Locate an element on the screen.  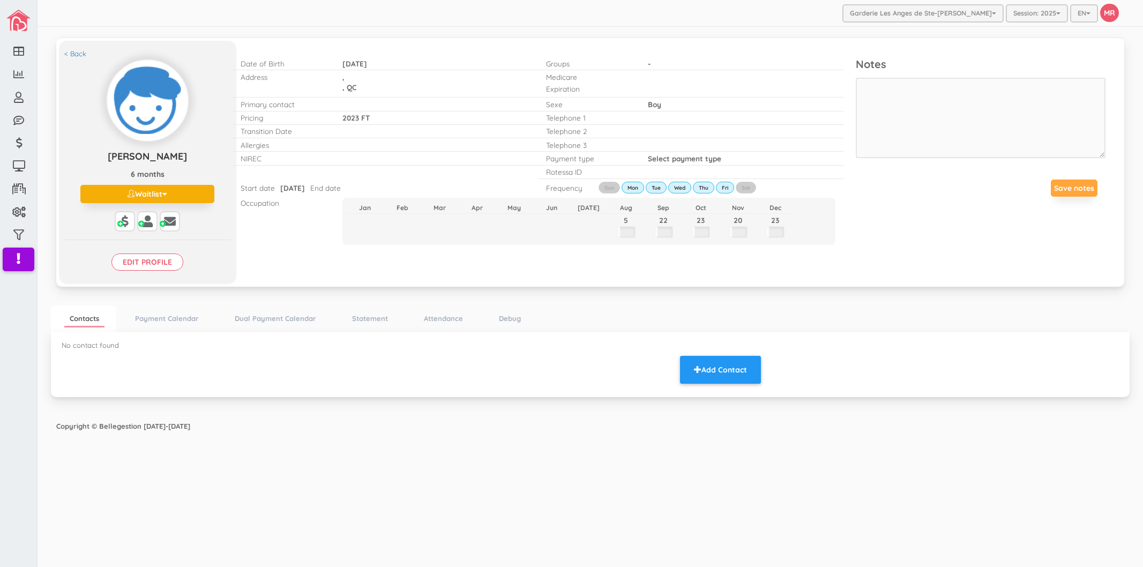
a: Dual Payment Calendar is located at coordinates (275, 318).